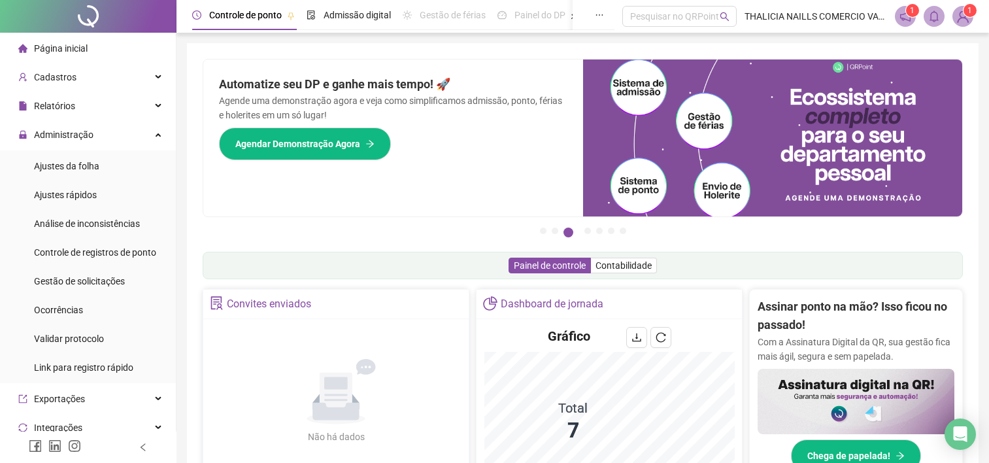  What do you see at coordinates (661, 337) in the screenshot?
I see `span: reload` at bounding box center [661, 337].